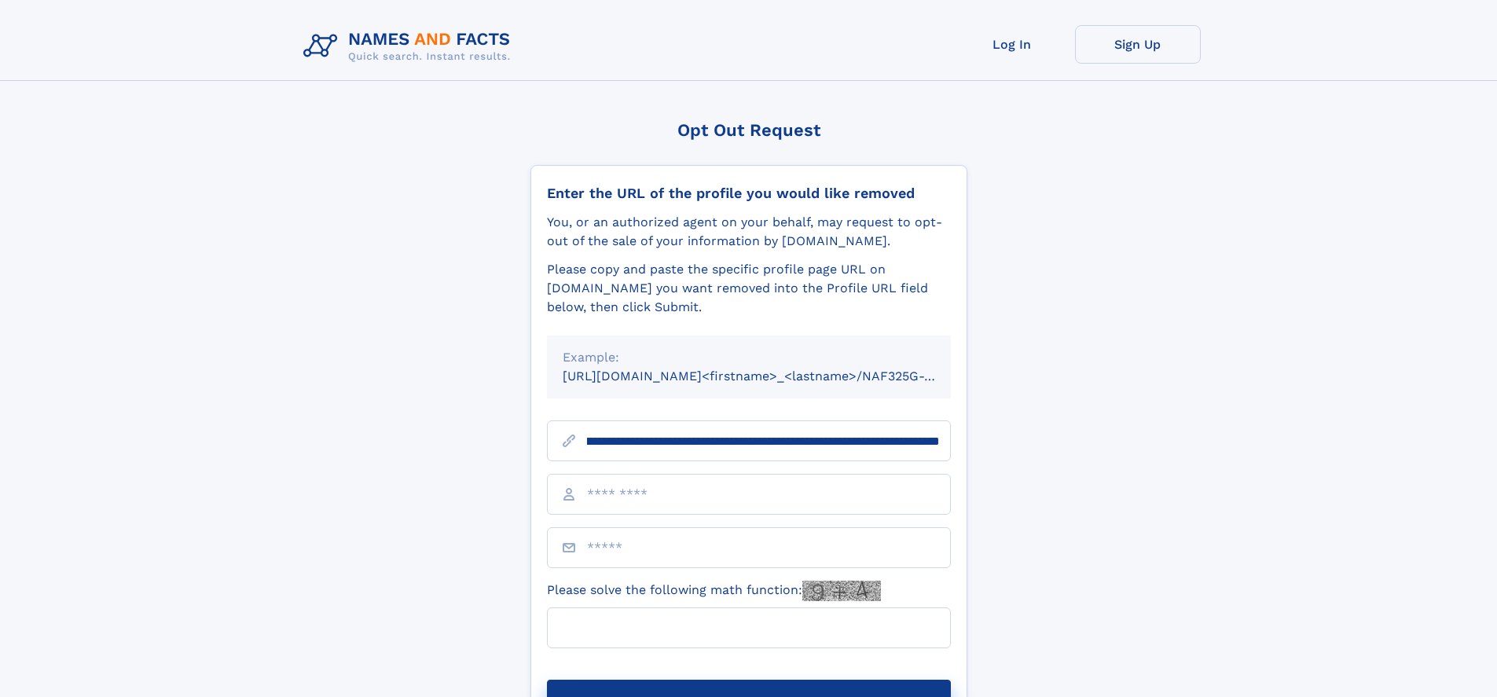 Image resolution: width=1497 pixels, height=697 pixels. I want to click on div: Opt Out Request, so click(749, 130).